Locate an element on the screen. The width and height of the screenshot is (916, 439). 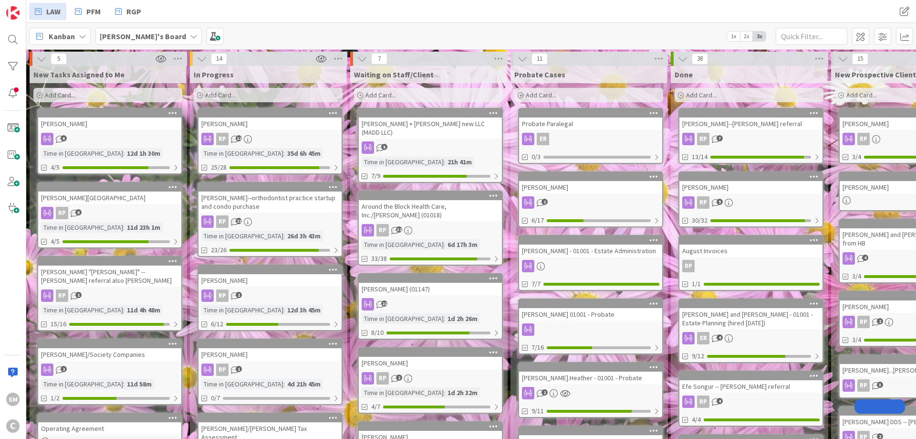
div: 12d 3h 45m is located at coordinates (304, 310).